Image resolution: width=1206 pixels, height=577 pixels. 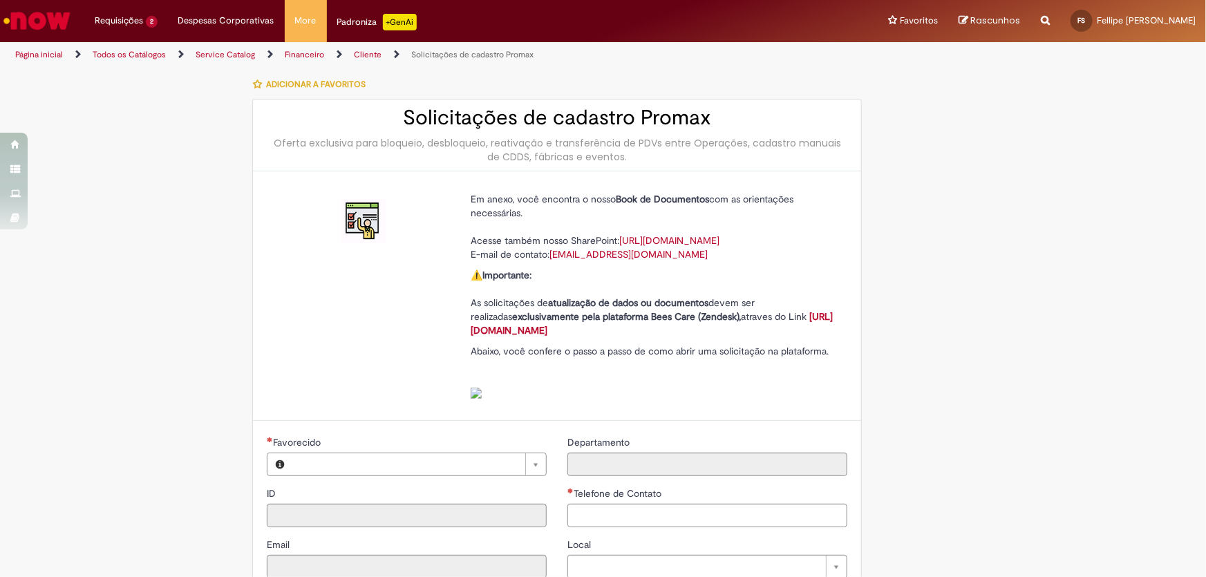 What do you see at coordinates (151, 21) in the screenshot?
I see `span: 2` at bounding box center [151, 21].